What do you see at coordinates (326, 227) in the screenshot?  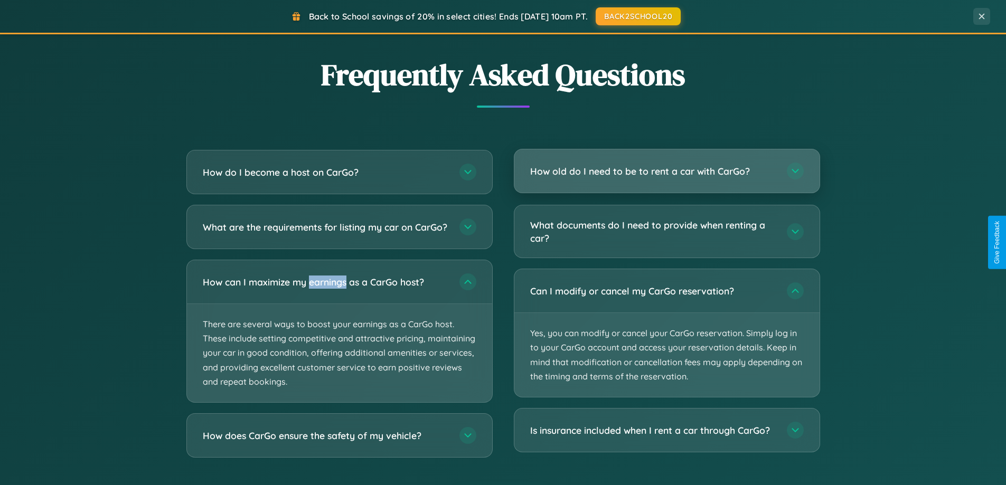 I see `h3: What are the requirements for listing my car on CarGo?` at bounding box center [326, 227].